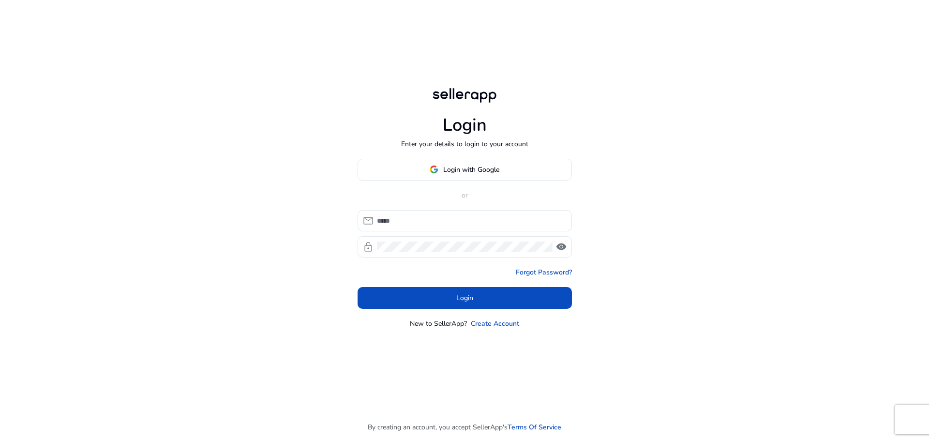 The width and height of the screenshot is (929, 441). What do you see at coordinates (544, 272) in the screenshot?
I see `a: Forgot Password?` at bounding box center [544, 272].